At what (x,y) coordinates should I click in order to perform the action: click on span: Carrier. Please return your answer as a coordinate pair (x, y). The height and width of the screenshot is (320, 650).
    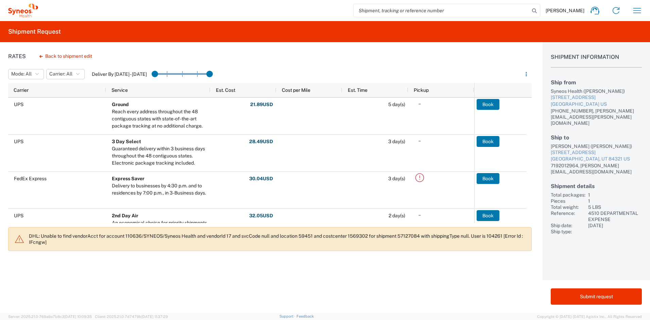
    Looking at the image, I should click on (21, 90).